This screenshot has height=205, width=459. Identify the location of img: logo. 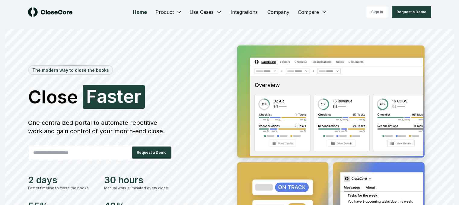
(50, 12).